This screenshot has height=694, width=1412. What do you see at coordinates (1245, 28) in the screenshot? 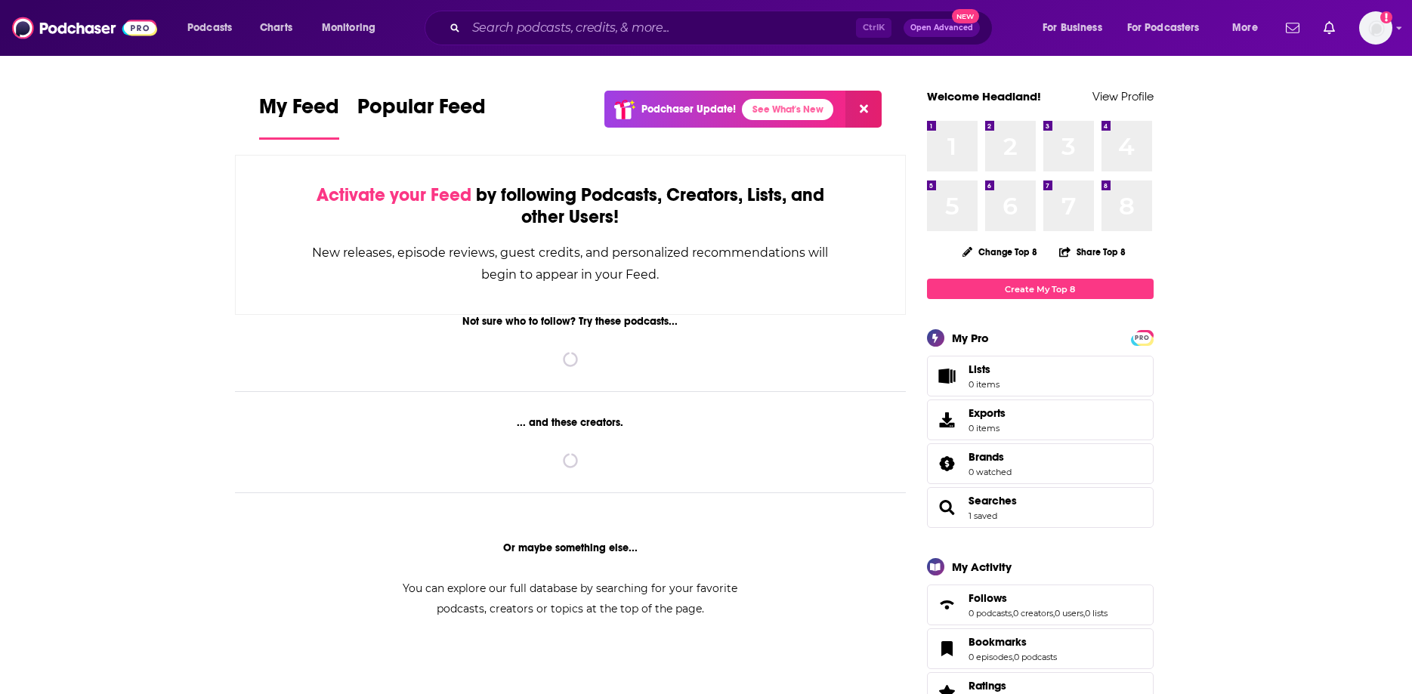
I see `span: More` at bounding box center [1245, 28].